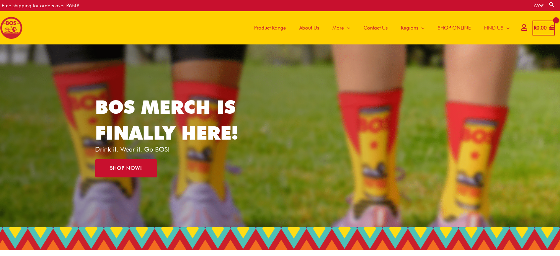  I want to click on a: SHOP ONLINE, so click(454, 28).